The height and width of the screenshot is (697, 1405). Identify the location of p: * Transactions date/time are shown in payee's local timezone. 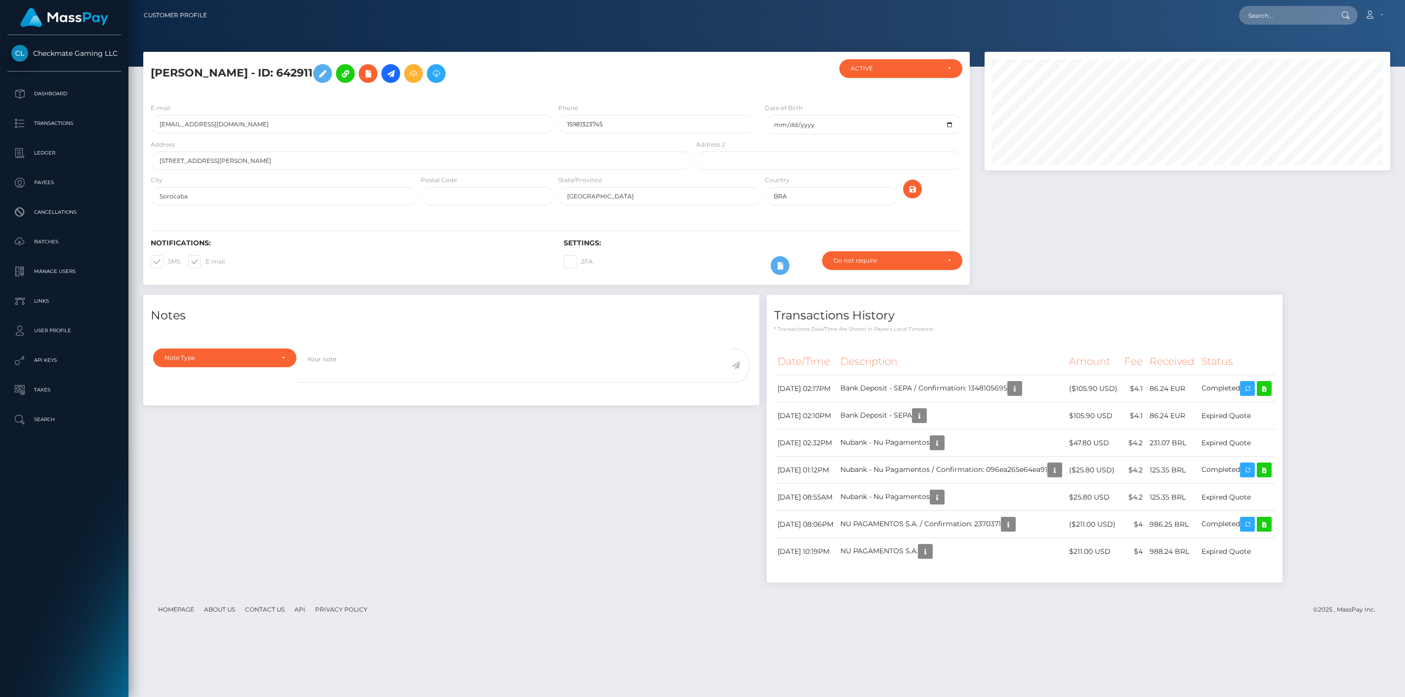
(1024, 329).